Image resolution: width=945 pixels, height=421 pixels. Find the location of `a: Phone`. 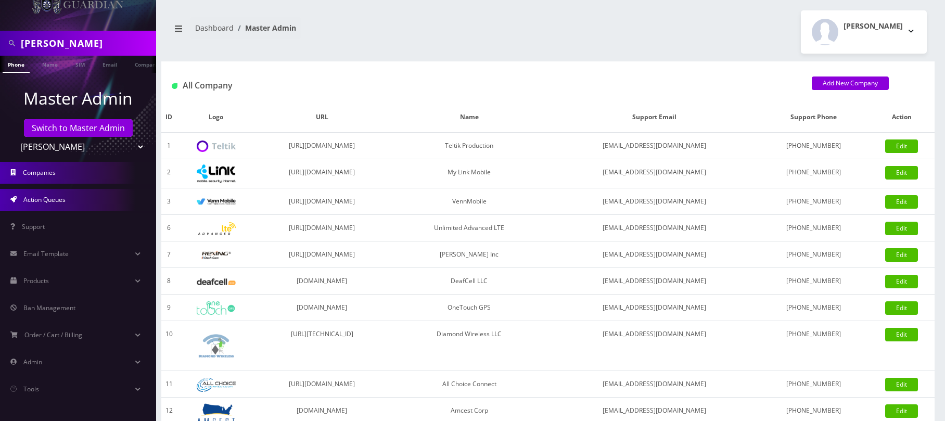

a: Phone is located at coordinates (16, 64).